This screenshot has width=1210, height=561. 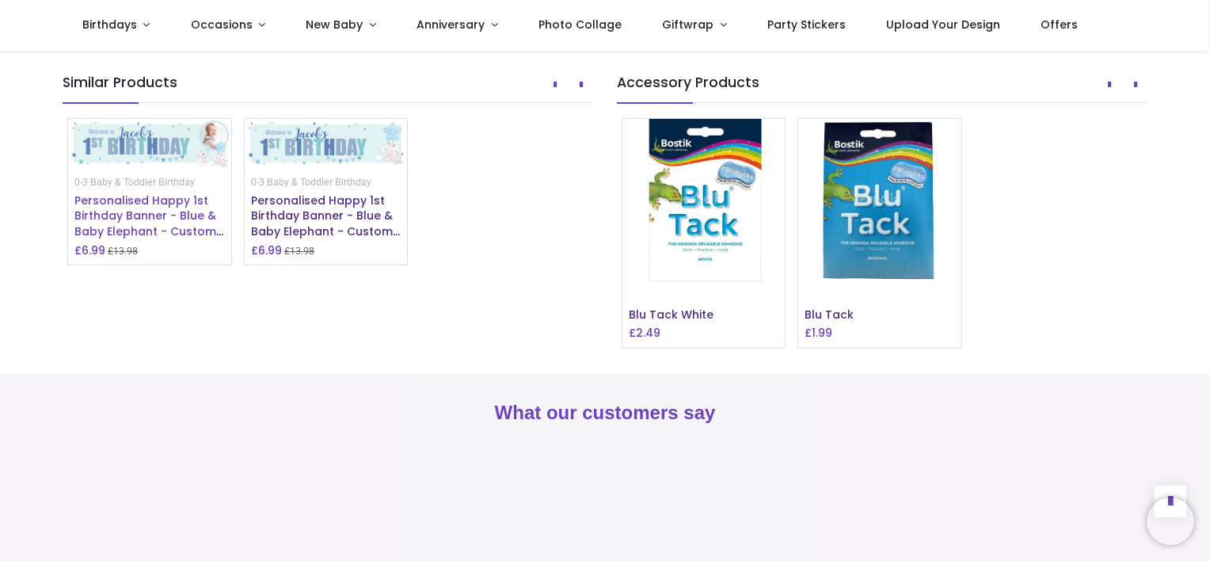 I want to click on a: Personalised Happy 1st Birthday Banner - Blue & Baby Elephant - Custom Name, so click(x=325, y=223).